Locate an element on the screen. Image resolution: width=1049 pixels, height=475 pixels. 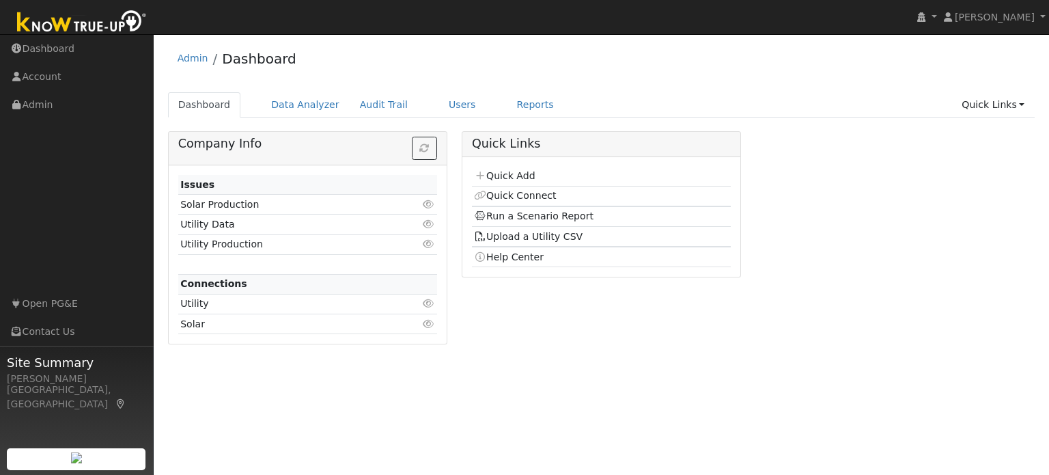
h5: Quick Links is located at coordinates (601, 143).